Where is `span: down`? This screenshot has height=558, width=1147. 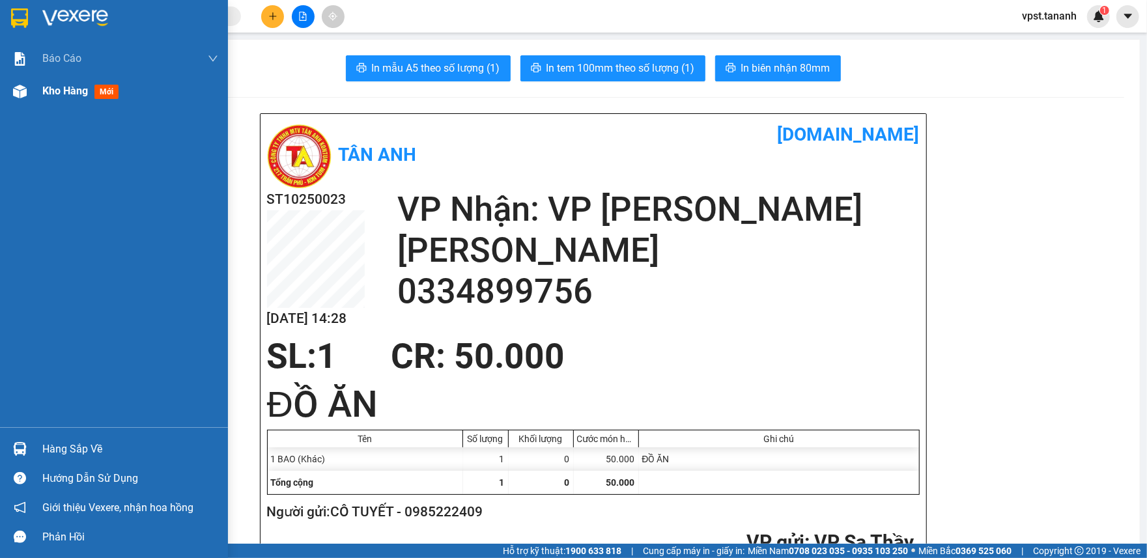
span: down is located at coordinates (213, 59).